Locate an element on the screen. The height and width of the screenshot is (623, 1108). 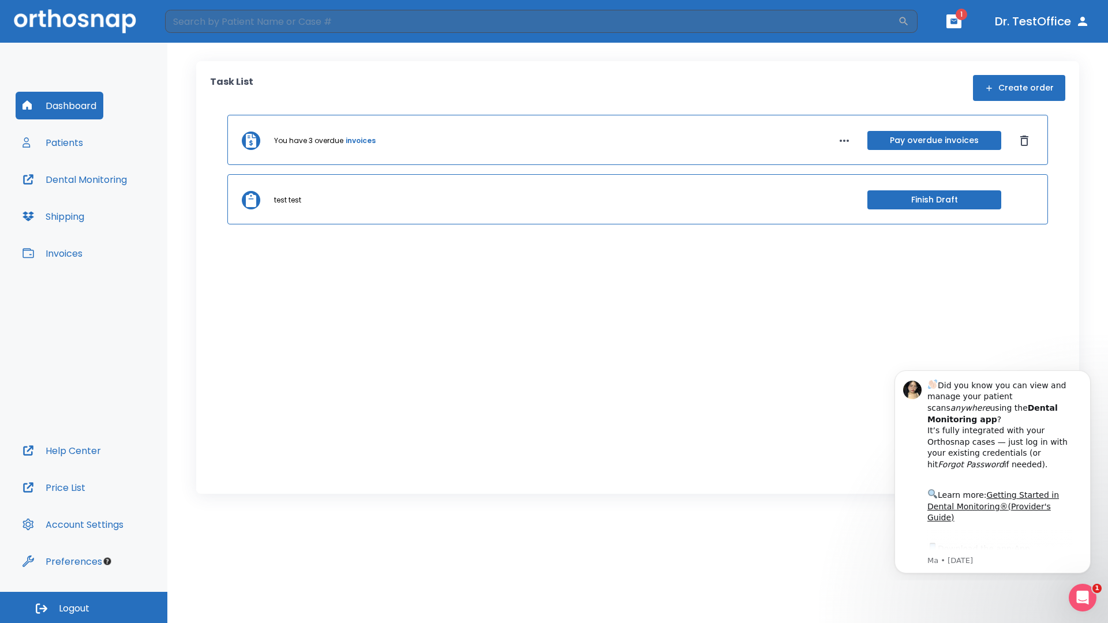
button: Finish Draft is located at coordinates (934, 200).